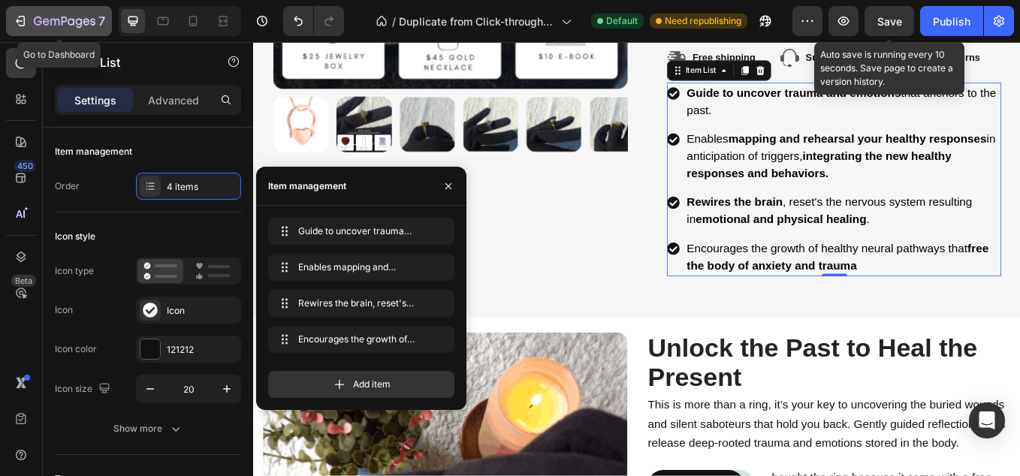 This screenshot has width=1020, height=476. Describe the element at coordinates (23, 281) in the screenshot. I see `div: Beta` at that location.